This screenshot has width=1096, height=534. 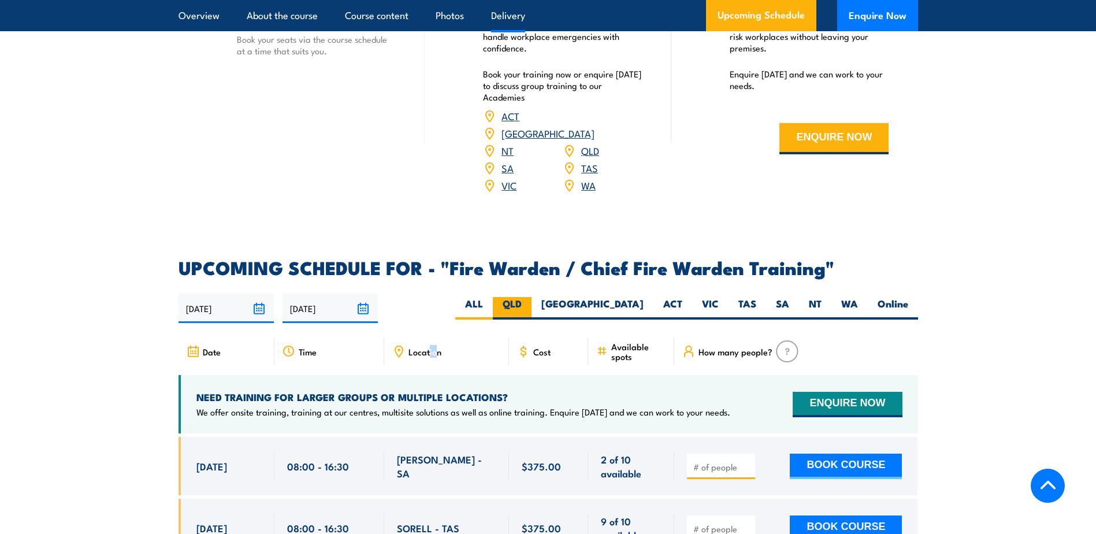 What do you see at coordinates (507, 150) in the screenshot?
I see `a: NT` at bounding box center [507, 150].